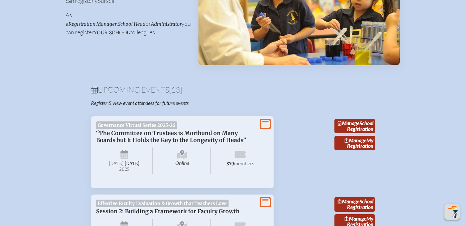 This screenshot has width=466, height=226. I want to click on span: your school, so click(112, 32).